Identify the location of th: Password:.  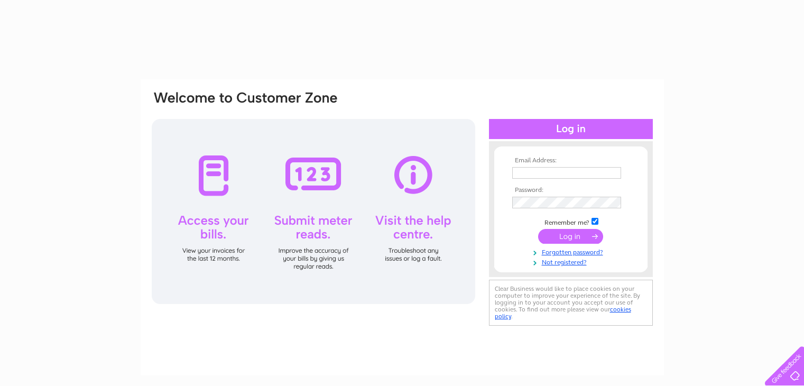
(571, 190).